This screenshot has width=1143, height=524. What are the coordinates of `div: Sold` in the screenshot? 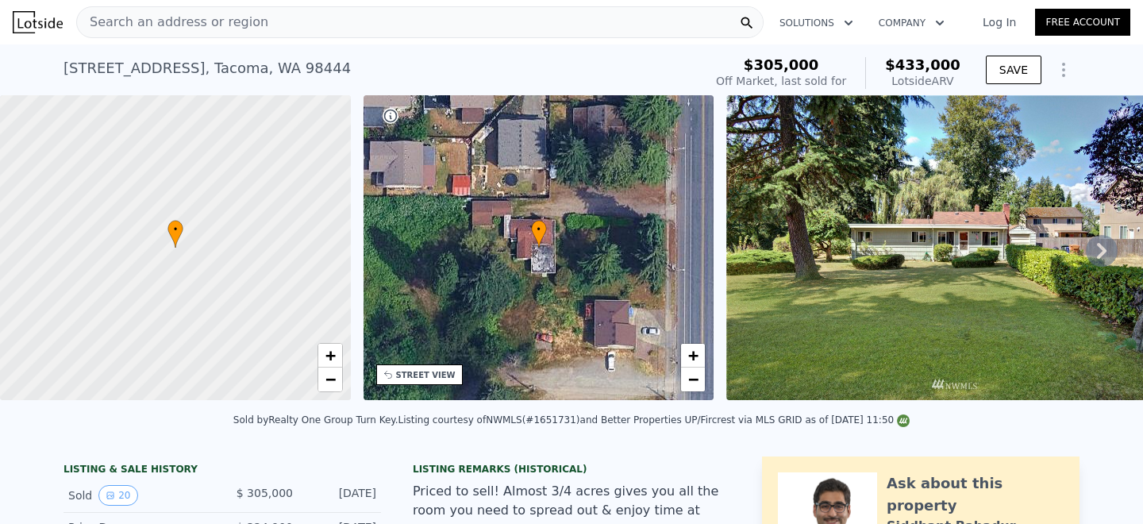 It's located at (139, 495).